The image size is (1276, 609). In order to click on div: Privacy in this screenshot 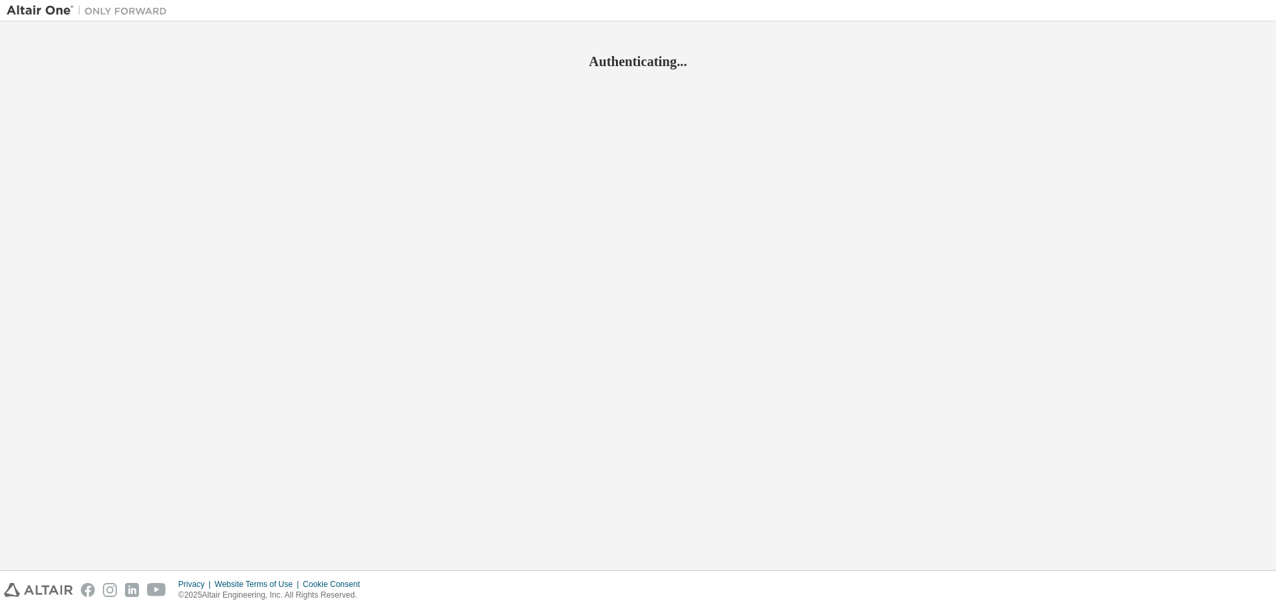, I will do `click(196, 585)`.